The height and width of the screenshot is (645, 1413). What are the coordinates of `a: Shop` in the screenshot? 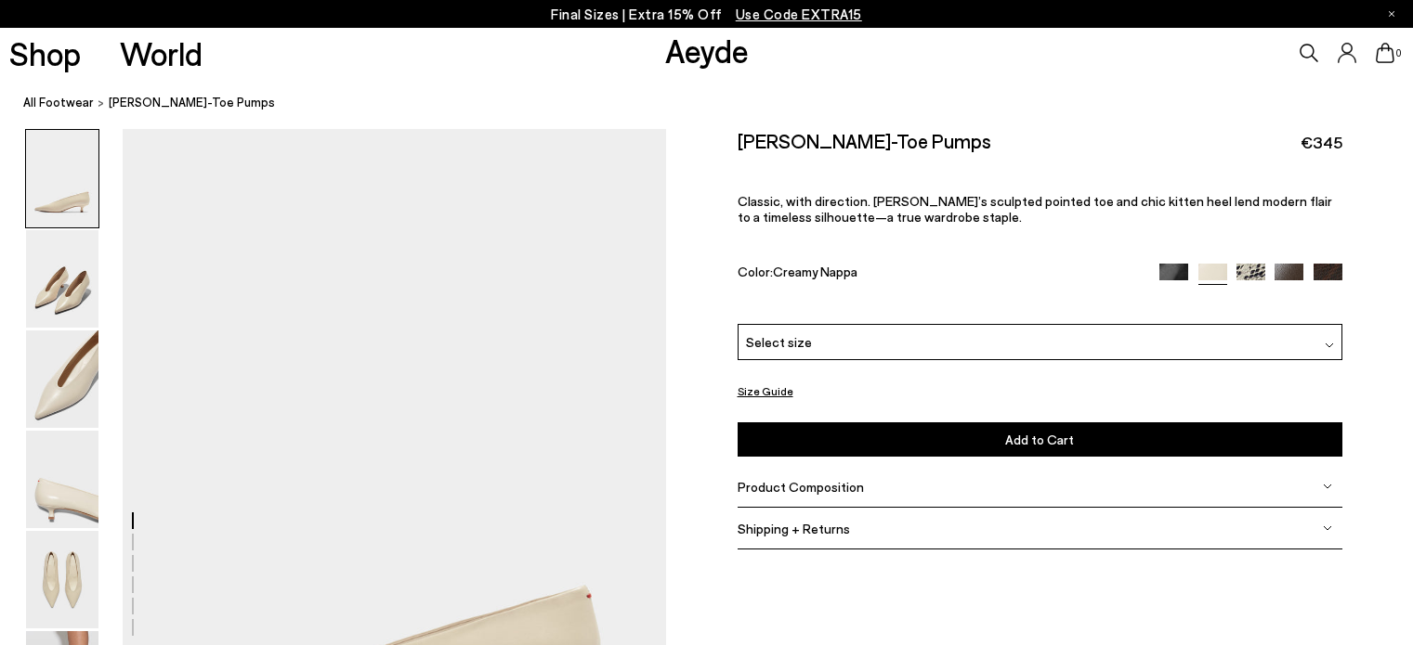 It's located at (45, 53).